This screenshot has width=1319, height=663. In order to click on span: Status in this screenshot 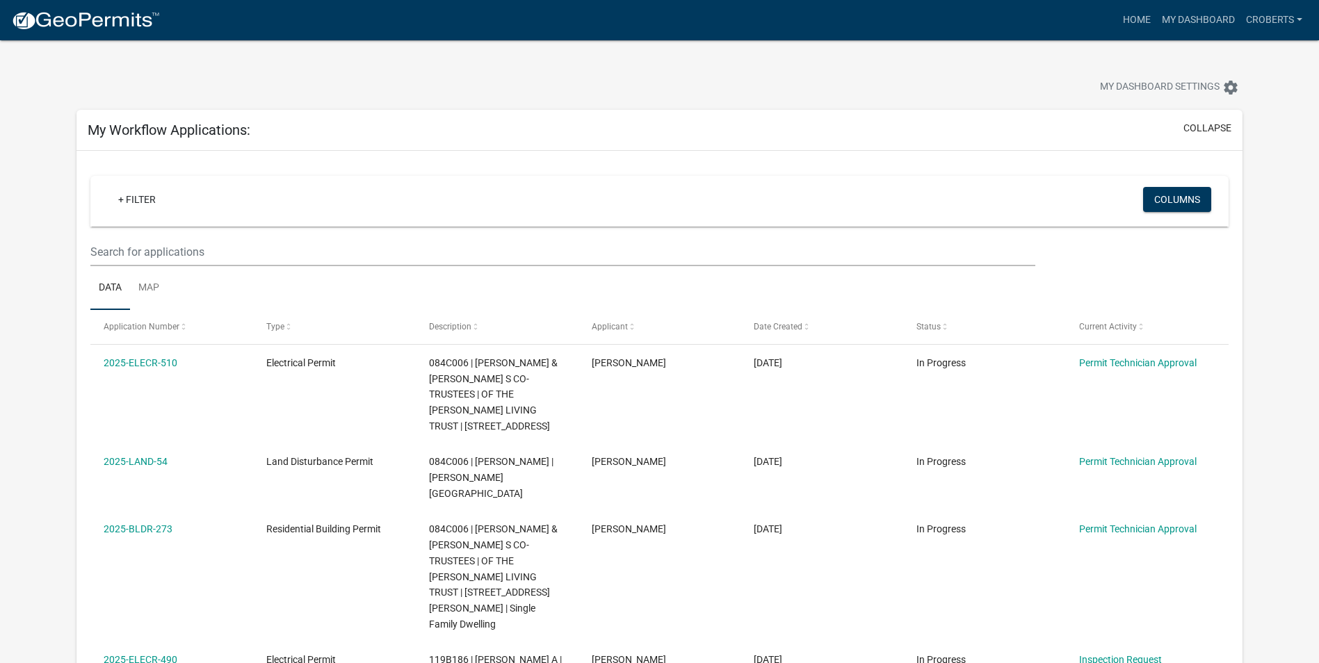, I will do `click(928, 327)`.